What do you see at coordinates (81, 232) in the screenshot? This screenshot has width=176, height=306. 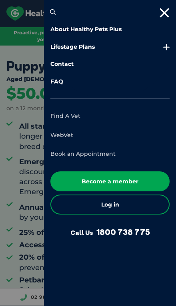 I see `span: Call Us` at bounding box center [81, 232].